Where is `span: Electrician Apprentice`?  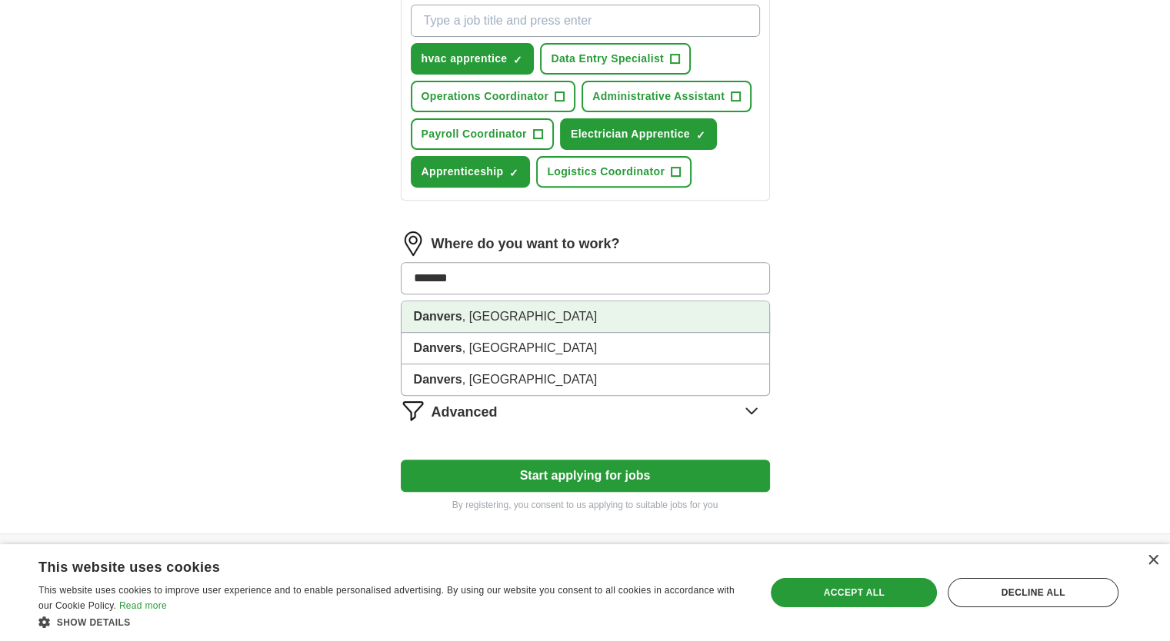
span: Electrician Apprentice is located at coordinates (630, 134).